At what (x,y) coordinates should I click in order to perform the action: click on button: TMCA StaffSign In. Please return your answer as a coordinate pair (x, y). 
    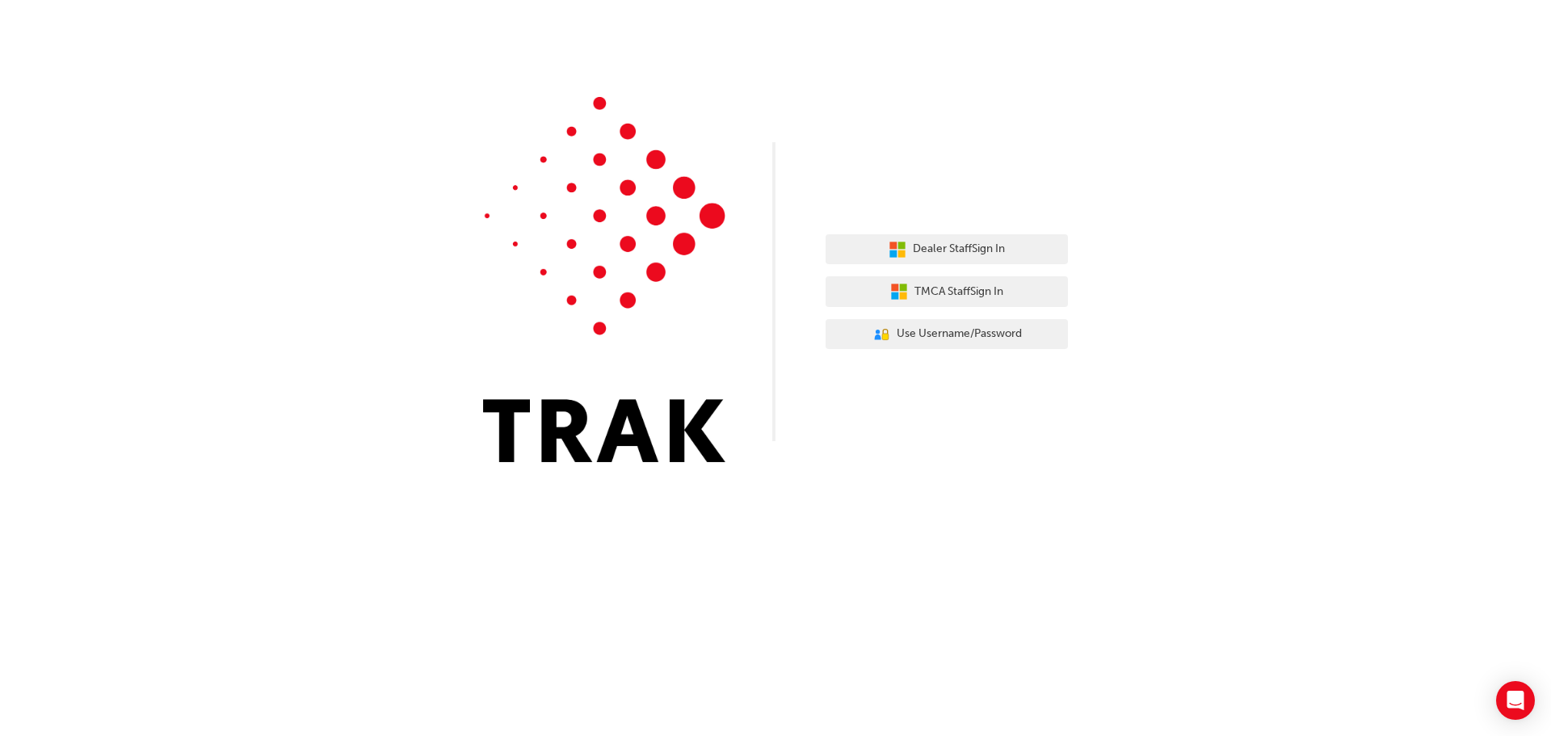
    Looking at the image, I should click on (947, 292).